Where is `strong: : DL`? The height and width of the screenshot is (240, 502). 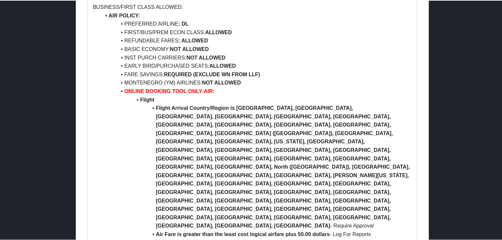
strong: : DL is located at coordinates (183, 23).